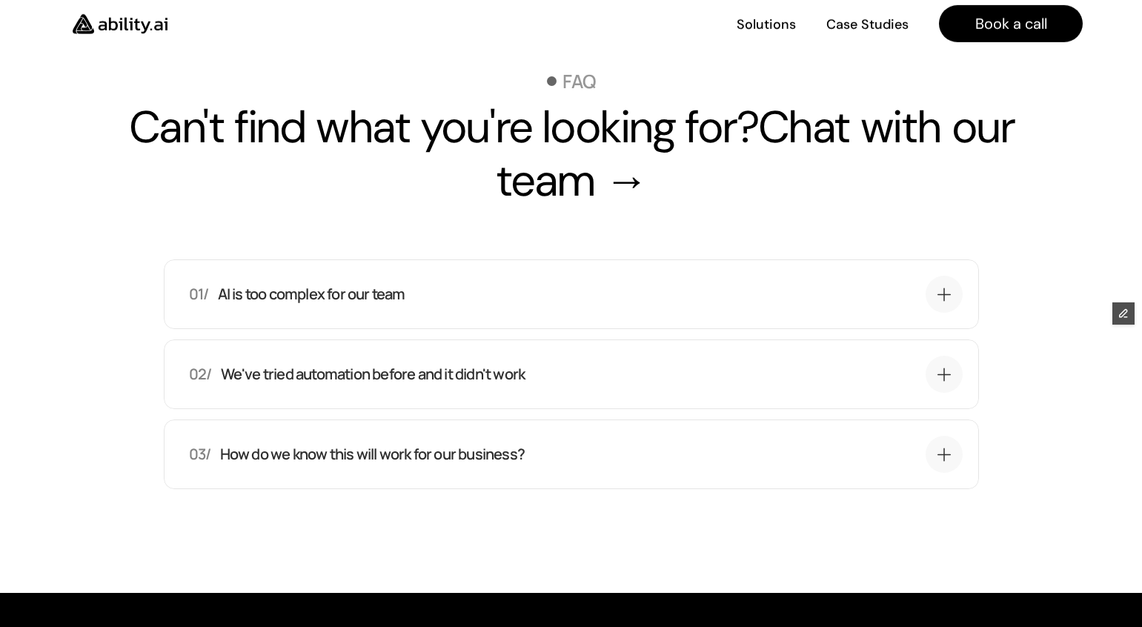  I want to click on h4: Solutions, so click(766, 24).